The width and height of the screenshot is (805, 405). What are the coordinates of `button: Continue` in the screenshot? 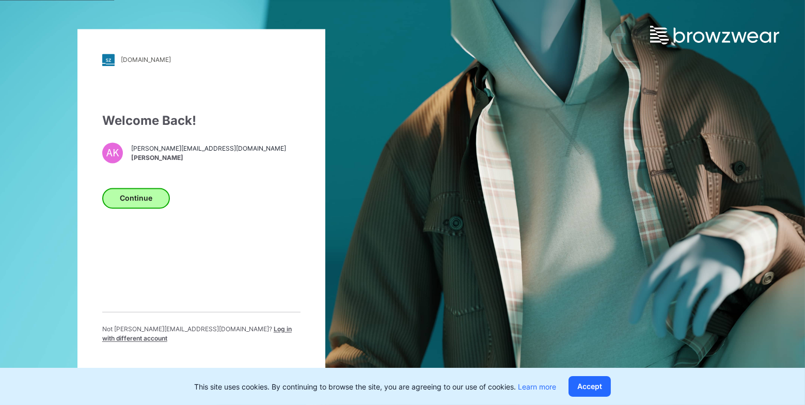 It's located at (136, 198).